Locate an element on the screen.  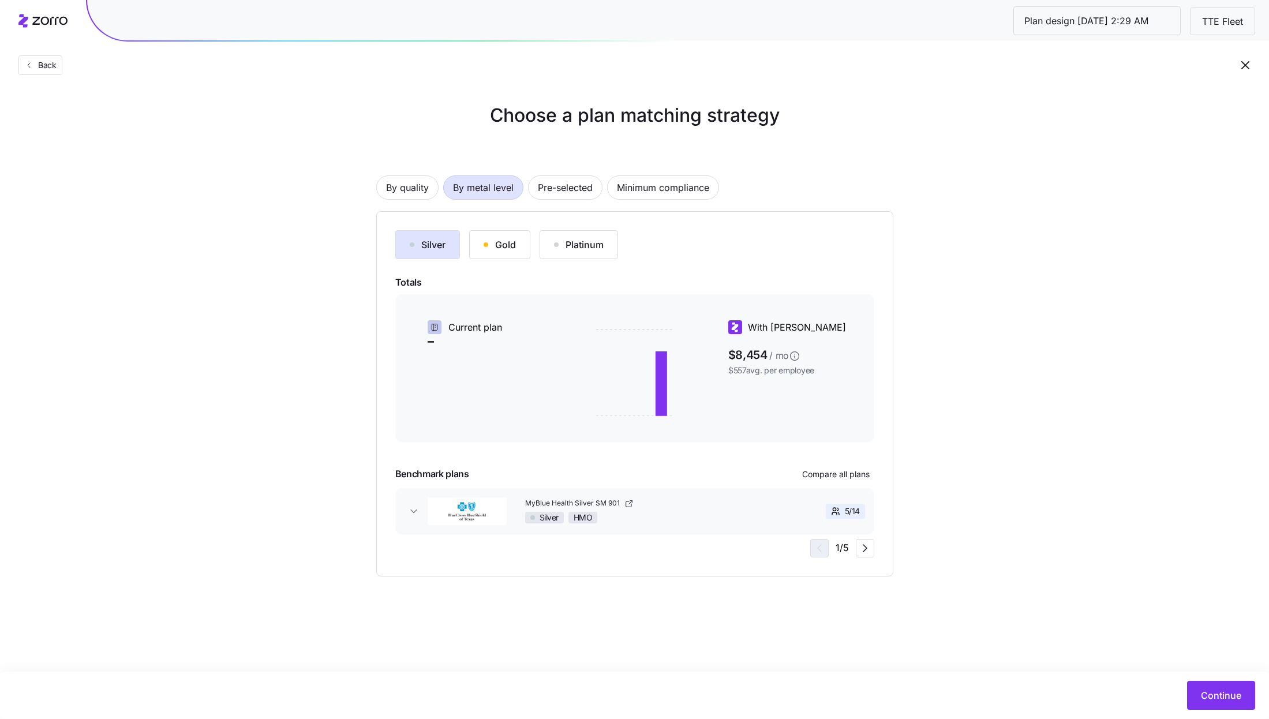
span: Totals is located at coordinates (635, 282).